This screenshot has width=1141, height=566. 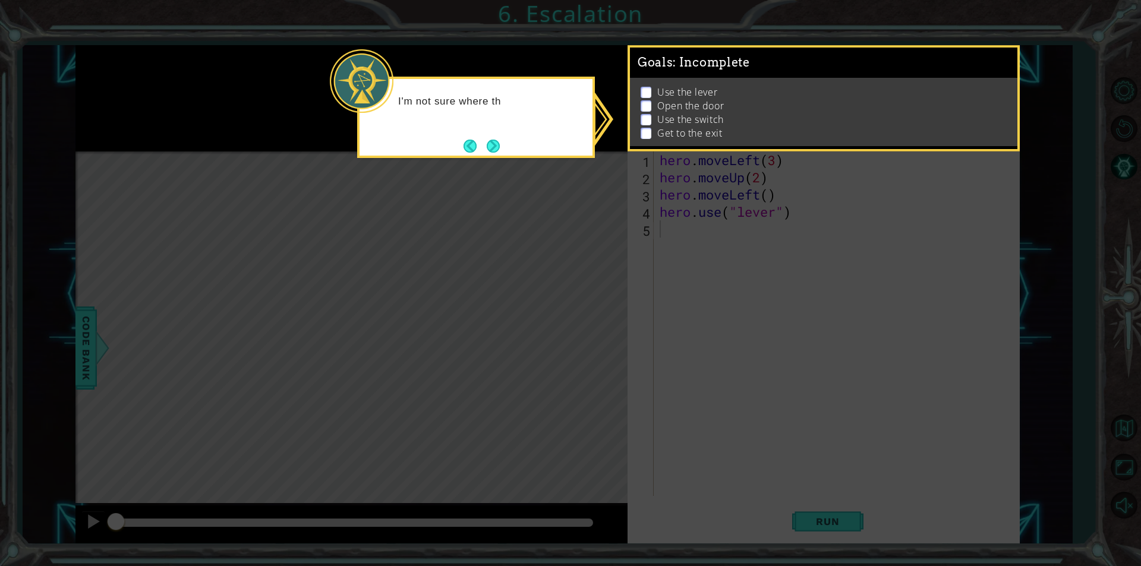 I want to click on button: Back, so click(x=475, y=146).